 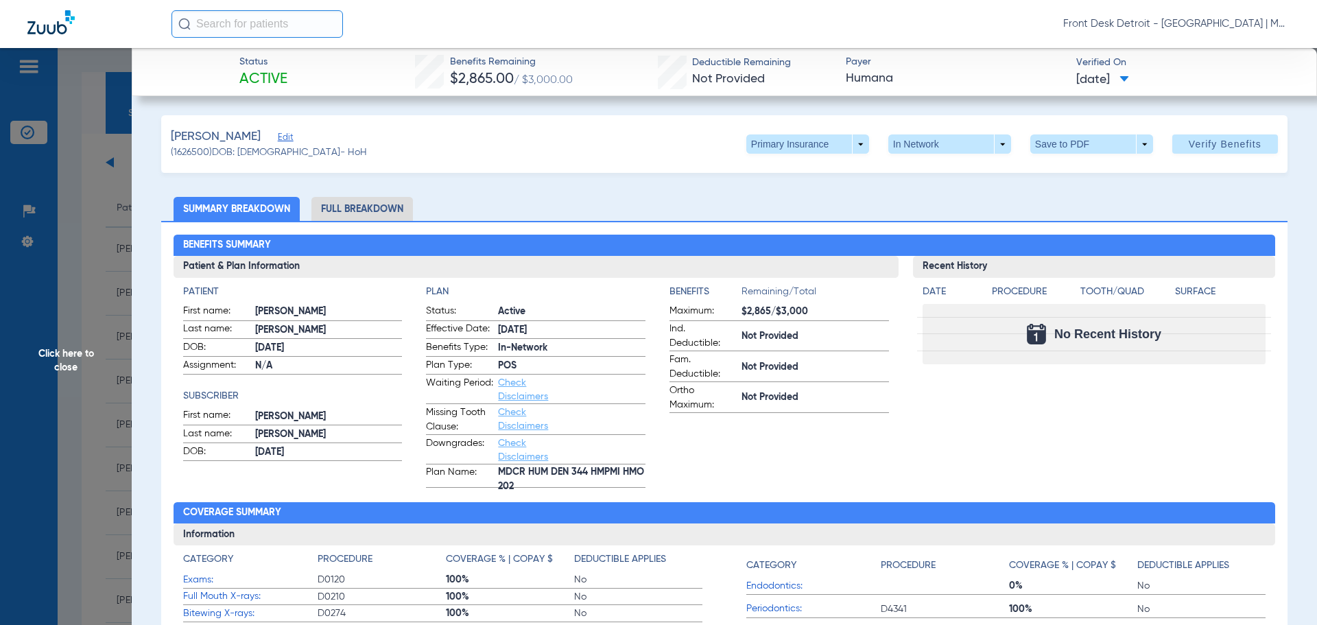 I want to click on span: Plan Type:, so click(x=460, y=366).